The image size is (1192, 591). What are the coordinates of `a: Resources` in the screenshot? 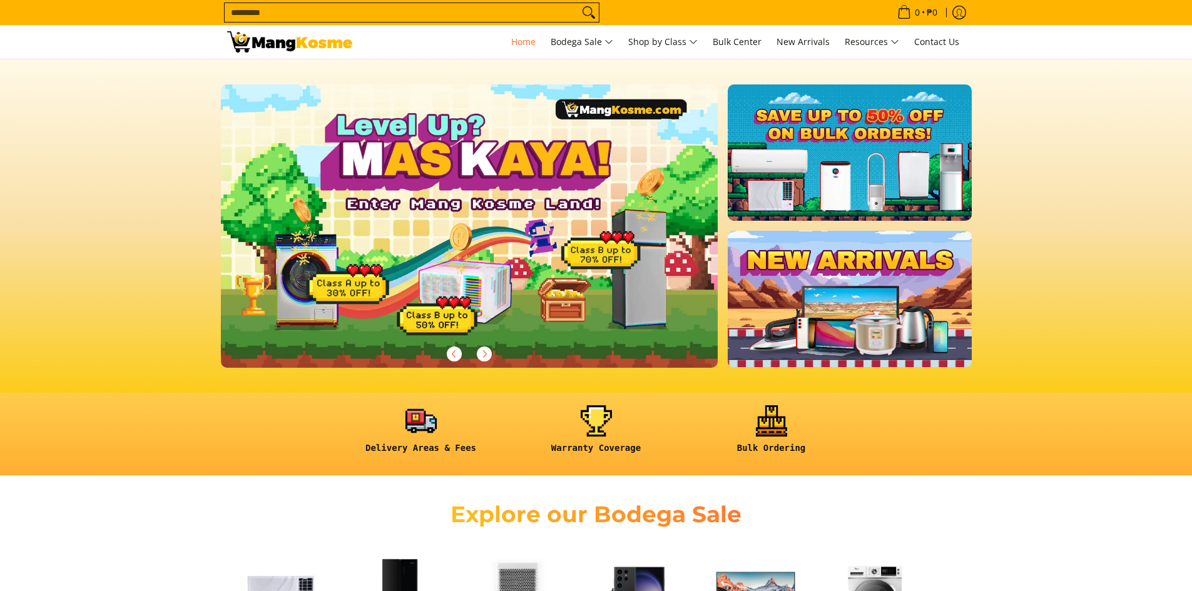 It's located at (872, 42).